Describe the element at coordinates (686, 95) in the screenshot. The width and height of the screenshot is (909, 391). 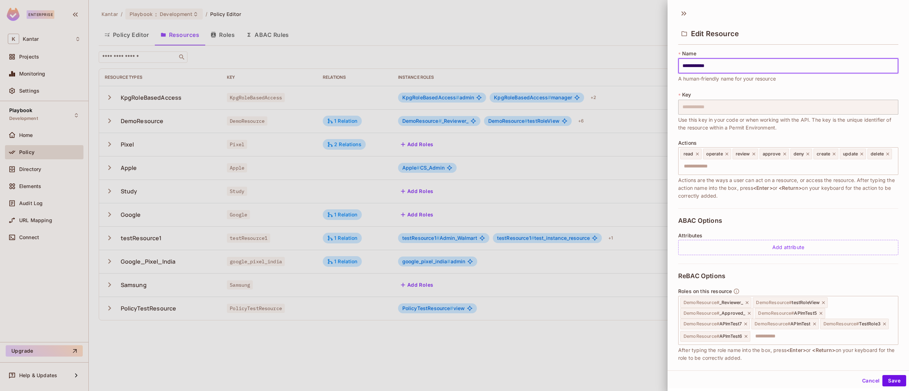
I see `span: Key` at that location.